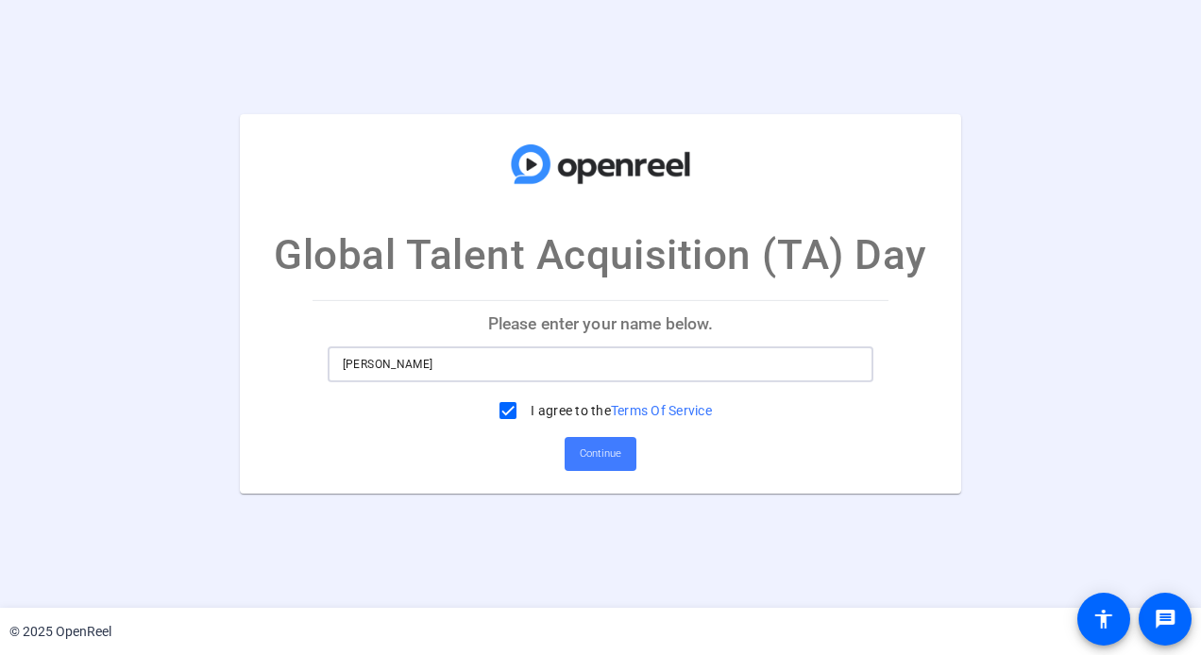 The image size is (1201, 655). What do you see at coordinates (619, 411) in the screenshot?
I see `label: I agree to the` at bounding box center [619, 411].